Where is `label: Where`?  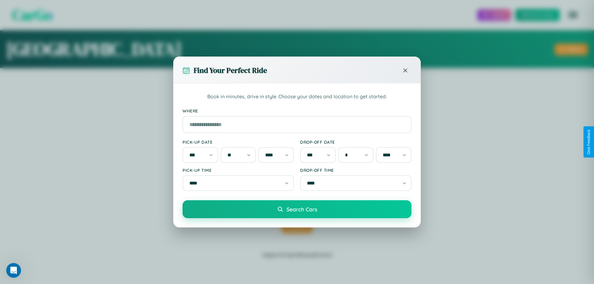
label: Where is located at coordinates (297, 111).